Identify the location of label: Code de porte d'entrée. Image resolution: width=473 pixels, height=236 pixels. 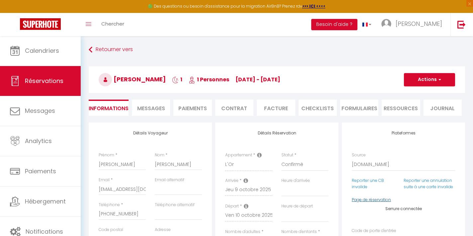
(374, 231).